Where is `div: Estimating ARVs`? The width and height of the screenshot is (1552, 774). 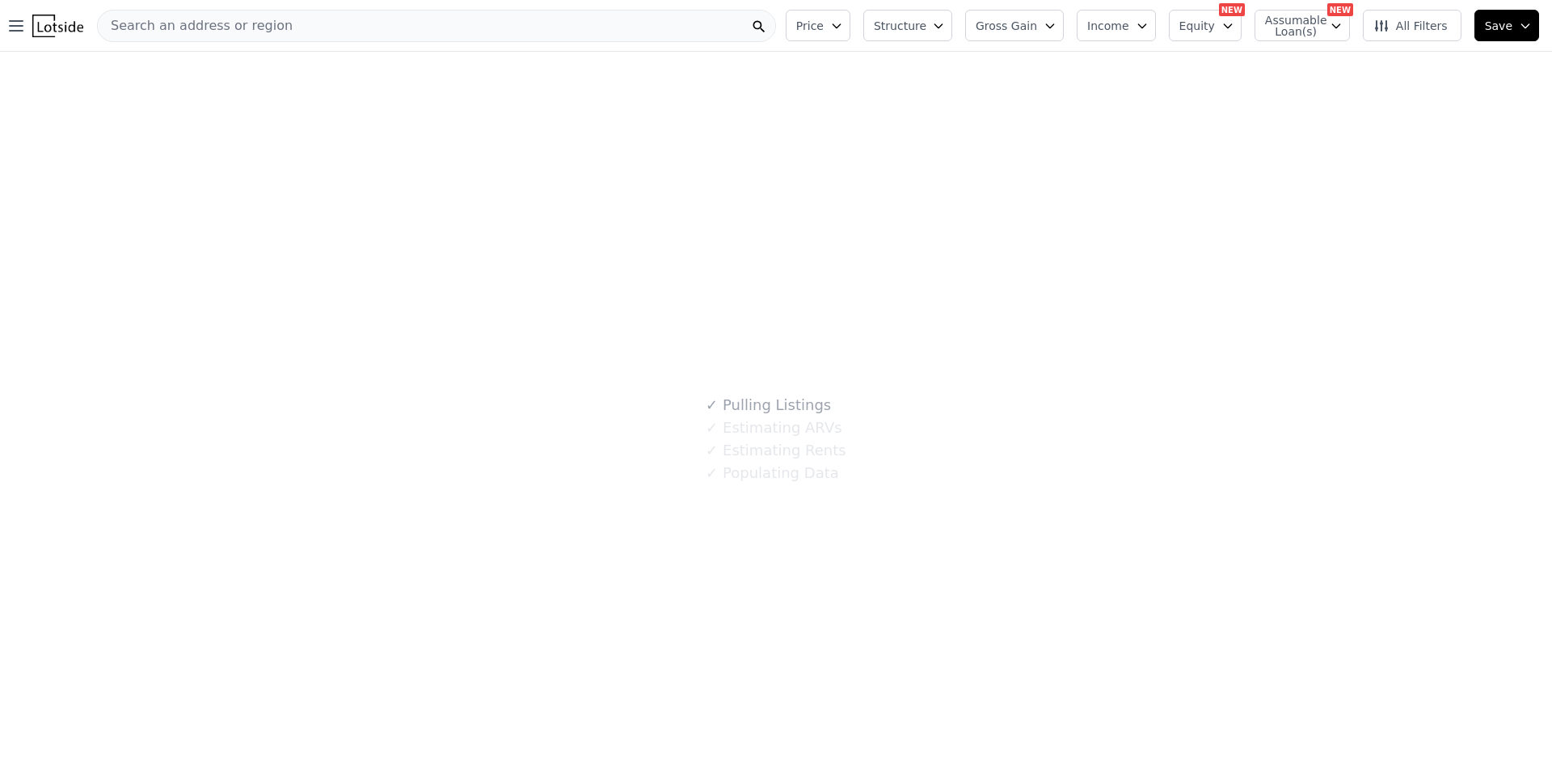 div: Estimating ARVs is located at coordinates (774, 428).